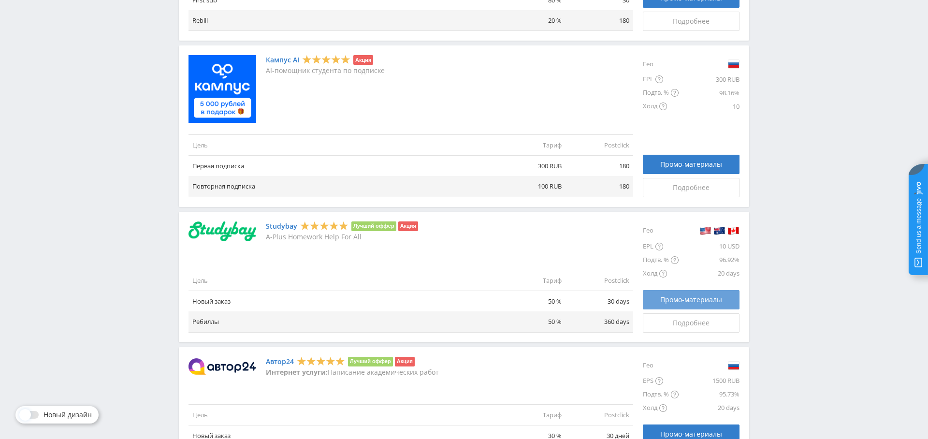 This screenshot has width=928, height=439. What do you see at coordinates (709, 106) in the screenshot?
I see `div: 10` at bounding box center [709, 106].